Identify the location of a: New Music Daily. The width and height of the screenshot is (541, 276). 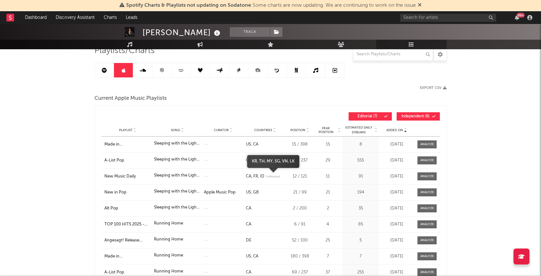
(127, 177).